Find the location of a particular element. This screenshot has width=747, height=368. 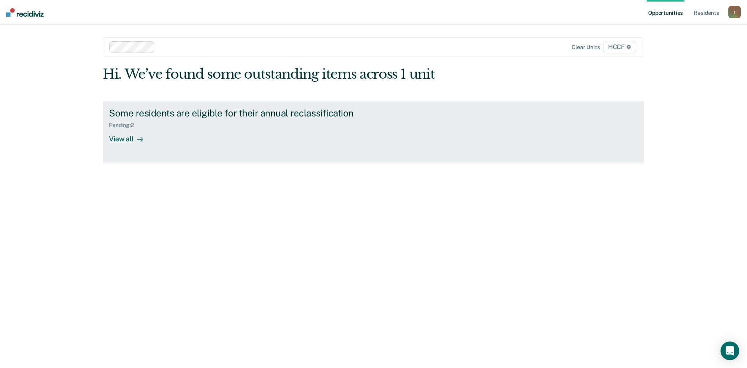

div: View all is located at coordinates (131, 135).